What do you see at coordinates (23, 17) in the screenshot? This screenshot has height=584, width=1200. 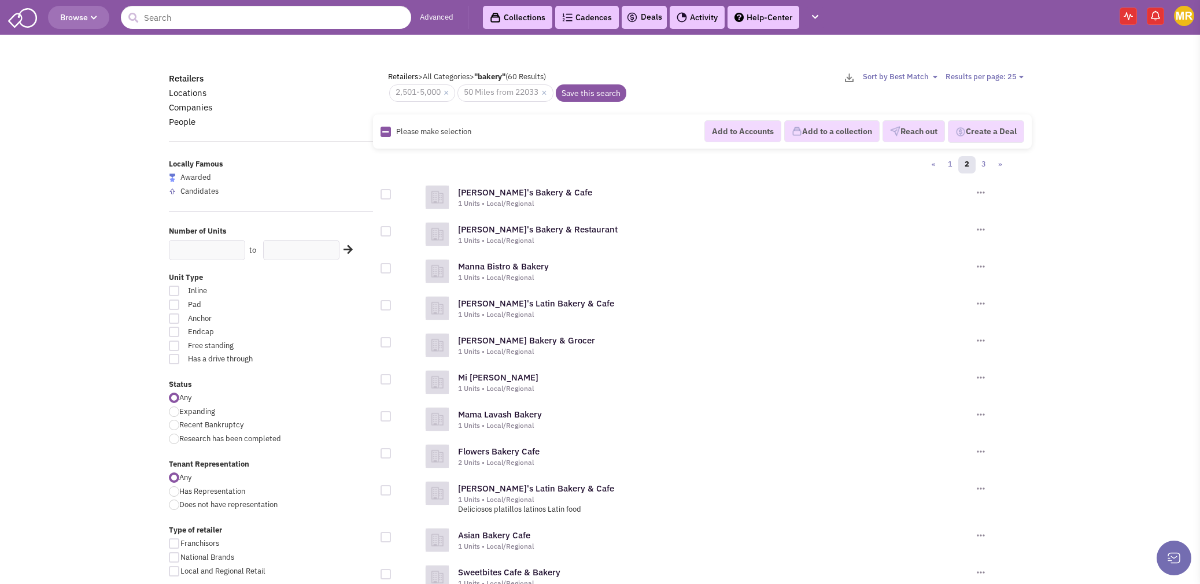 I see `img: SmartAdmin` at bounding box center [23, 17].